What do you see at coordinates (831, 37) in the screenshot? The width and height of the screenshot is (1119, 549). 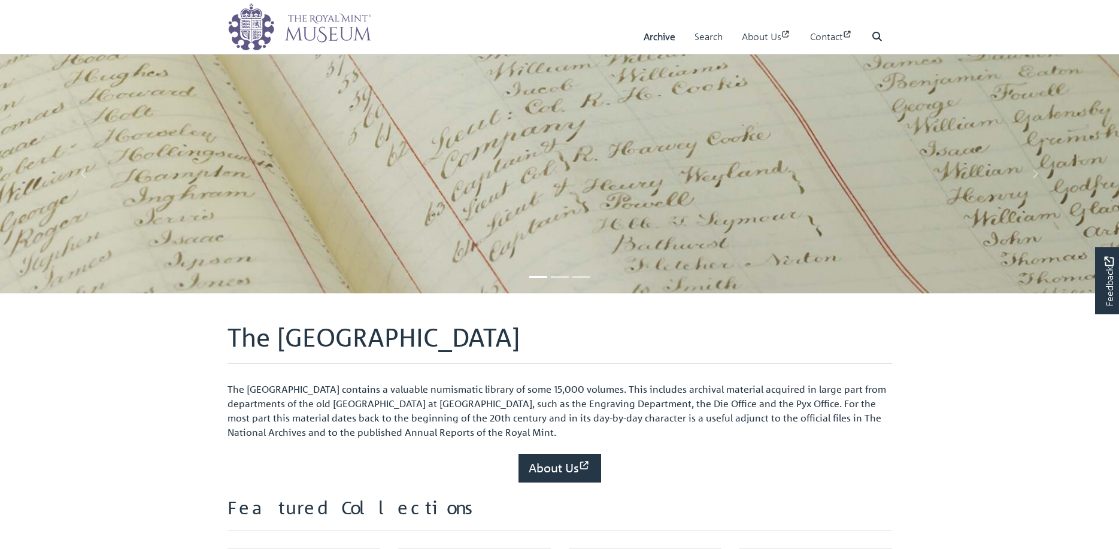 I see `a: Contact` at bounding box center [831, 37].